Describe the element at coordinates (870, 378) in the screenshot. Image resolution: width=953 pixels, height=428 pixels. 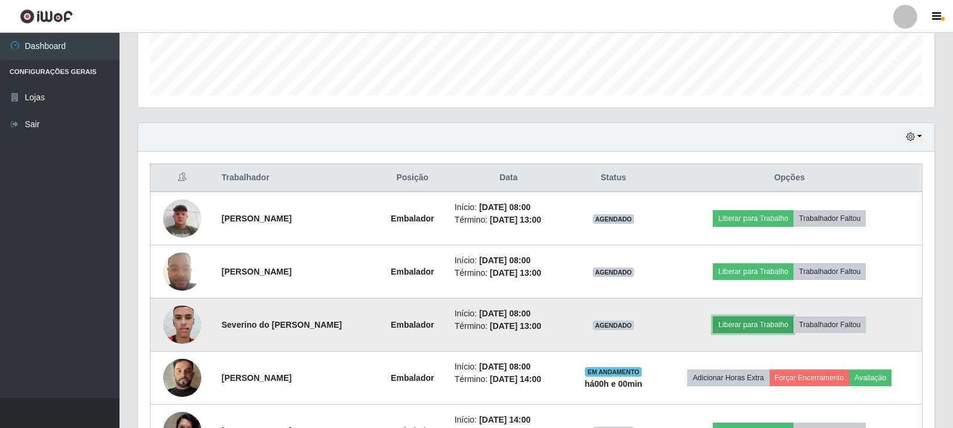
I see `button: Avaliação` at that location.